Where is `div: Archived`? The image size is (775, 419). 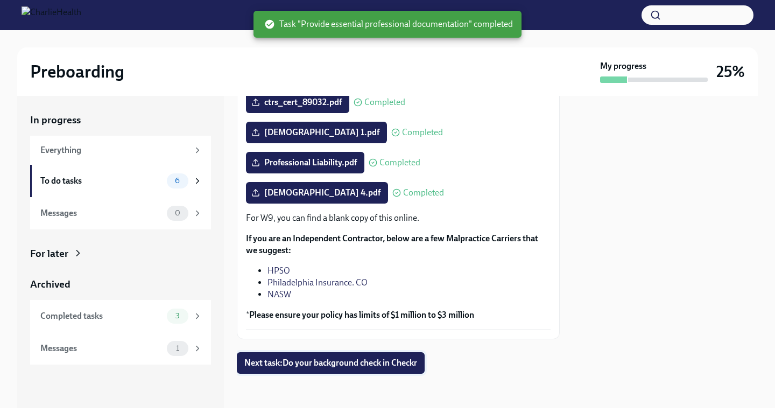
div: Archived is located at coordinates (121, 284).